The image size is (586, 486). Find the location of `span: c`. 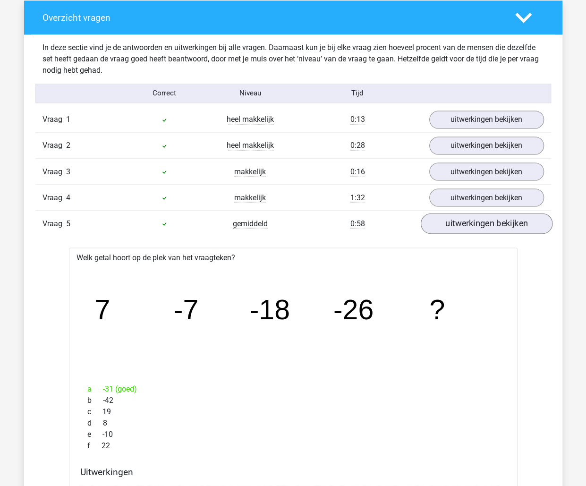

span: c is located at coordinates (95, 412).